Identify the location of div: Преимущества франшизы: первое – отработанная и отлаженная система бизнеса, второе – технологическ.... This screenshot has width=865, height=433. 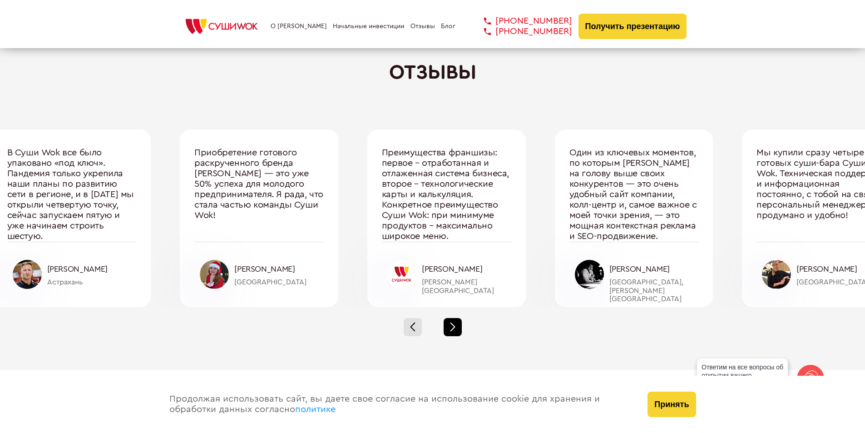
(446, 194).